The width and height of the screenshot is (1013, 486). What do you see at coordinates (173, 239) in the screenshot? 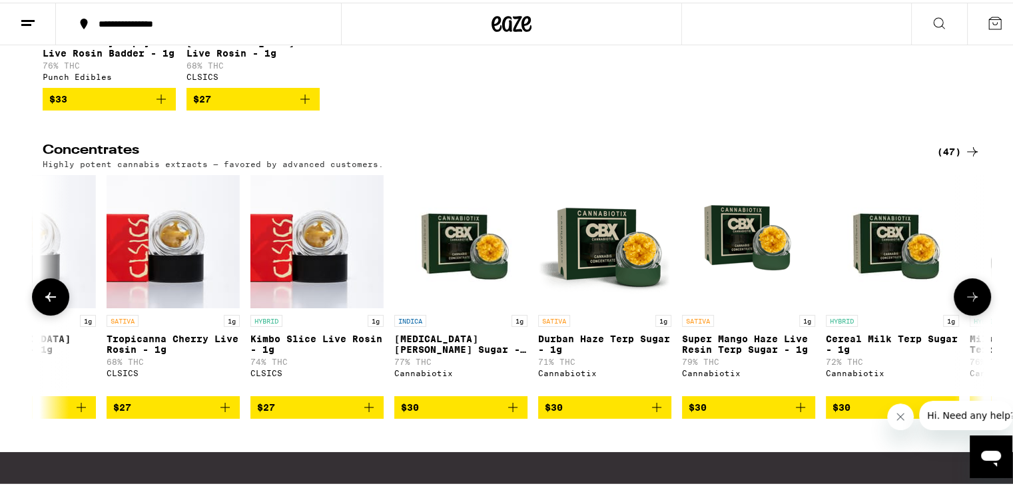
I see `img: CLSICS - Tropicanna Cherry Live Rosin - 1g` at bounding box center [173, 239].